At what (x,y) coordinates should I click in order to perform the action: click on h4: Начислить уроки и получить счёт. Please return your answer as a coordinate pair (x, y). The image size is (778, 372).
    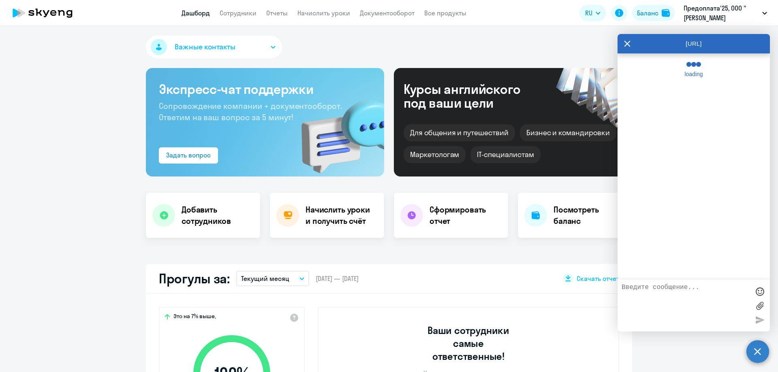
    Looking at the image, I should click on (341, 215).